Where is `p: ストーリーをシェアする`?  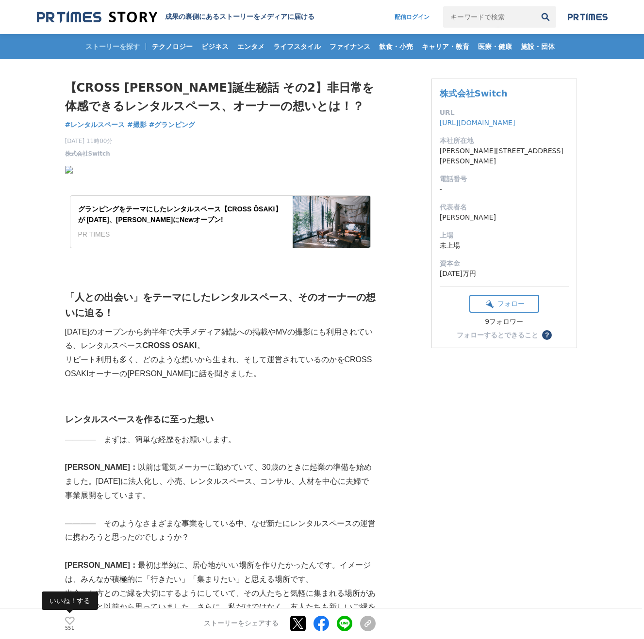 p: ストーリーをシェアする is located at coordinates (241, 624).